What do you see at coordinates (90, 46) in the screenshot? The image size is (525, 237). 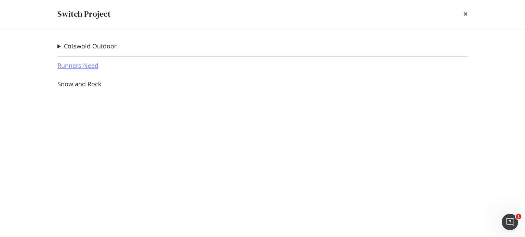 I see `a: Cotswold Outdoor` at bounding box center [90, 46].